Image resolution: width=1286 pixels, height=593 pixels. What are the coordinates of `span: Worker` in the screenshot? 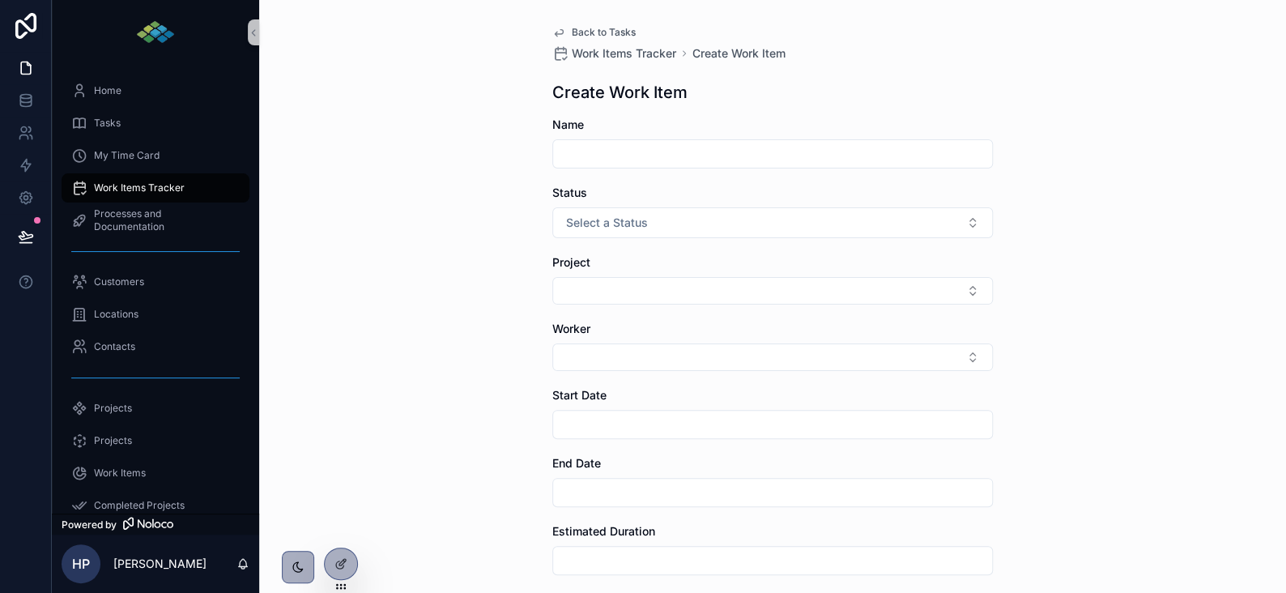 It's located at (571, 328).